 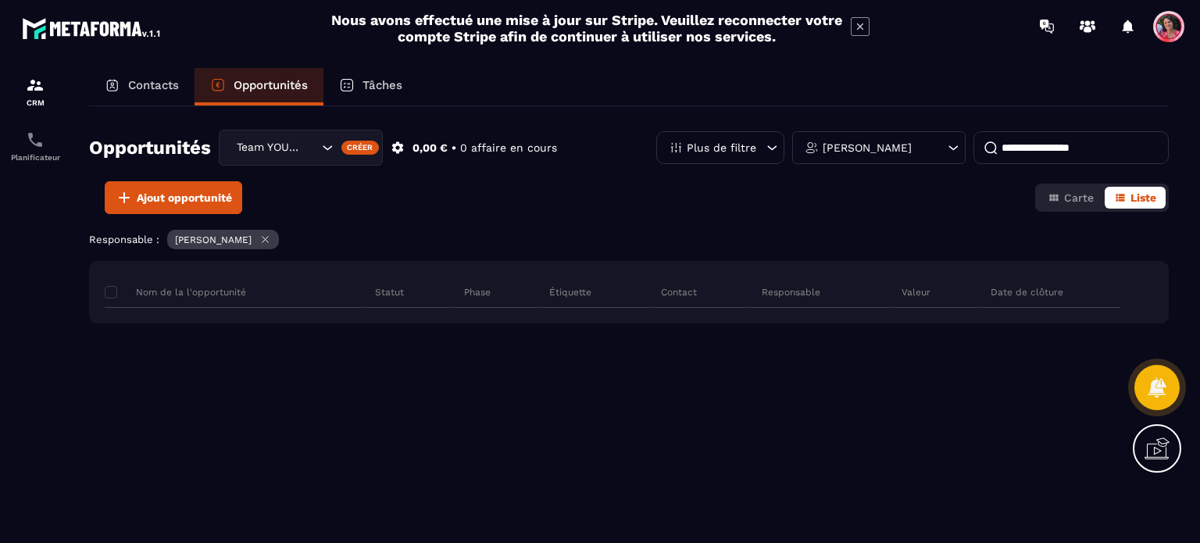 I want to click on p: Tâches, so click(x=382, y=85).